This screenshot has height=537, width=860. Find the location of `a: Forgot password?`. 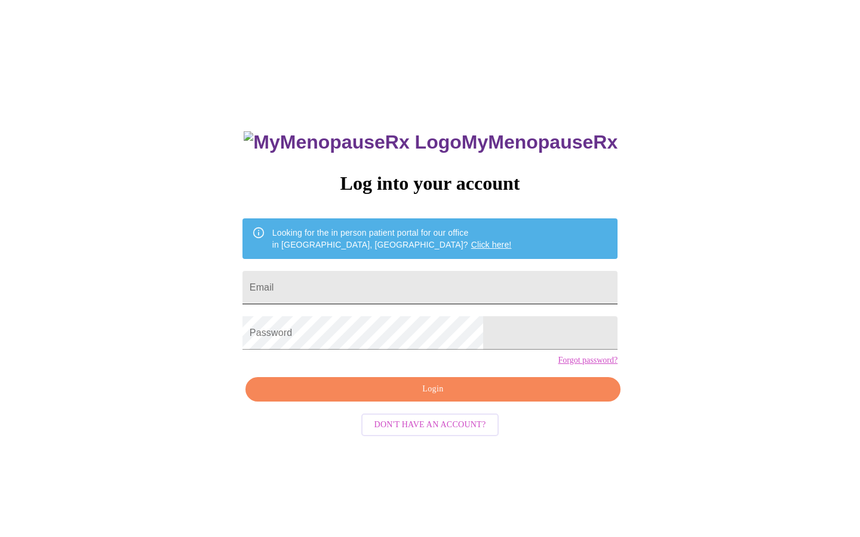

a: Forgot password? is located at coordinates (587, 361).